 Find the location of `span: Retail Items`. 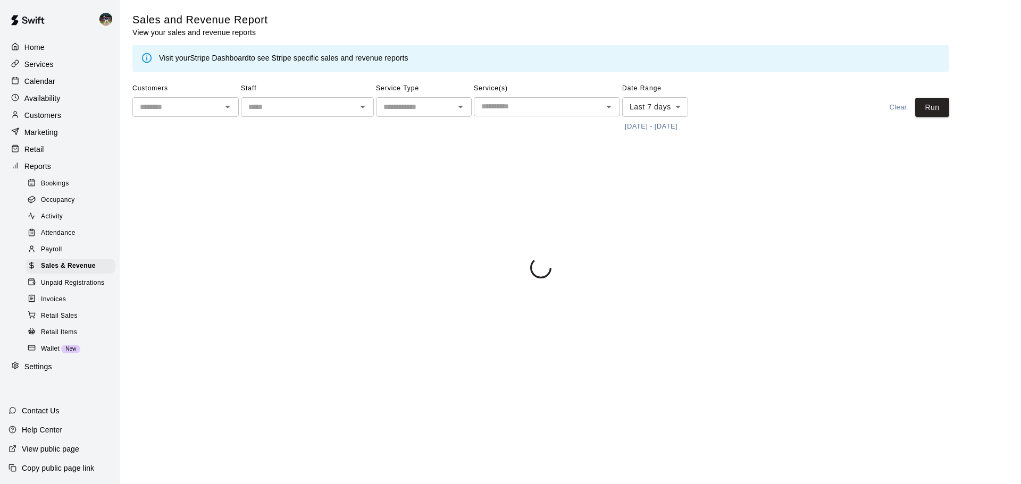

span: Retail Items is located at coordinates (59, 333).